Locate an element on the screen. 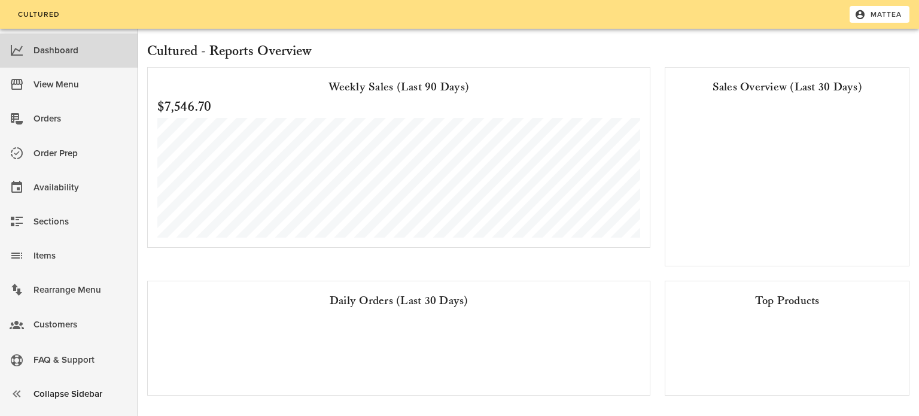 This screenshot has height=416, width=919. div: FAQ & Support is located at coordinates (81, 360).